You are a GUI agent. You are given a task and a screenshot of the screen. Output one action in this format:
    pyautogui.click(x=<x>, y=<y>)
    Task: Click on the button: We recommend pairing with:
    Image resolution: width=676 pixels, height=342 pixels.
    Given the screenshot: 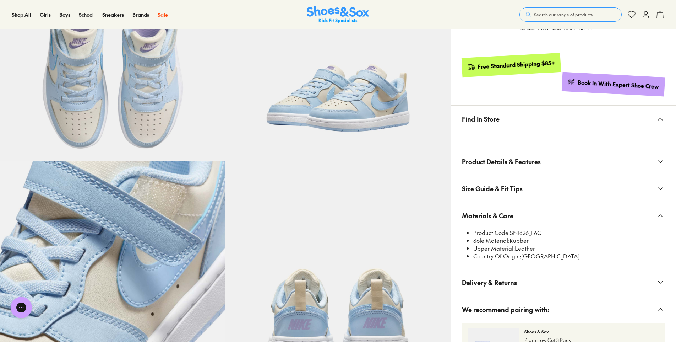 What is the action you would take?
    pyautogui.click(x=563, y=309)
    